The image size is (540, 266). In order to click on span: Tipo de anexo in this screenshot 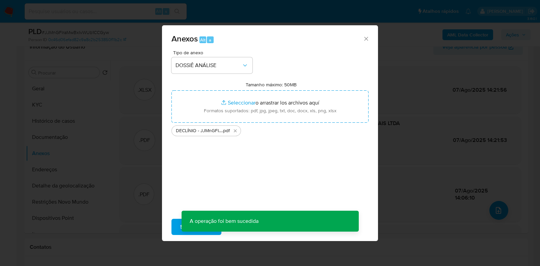, I will do `click(214, 53)`.